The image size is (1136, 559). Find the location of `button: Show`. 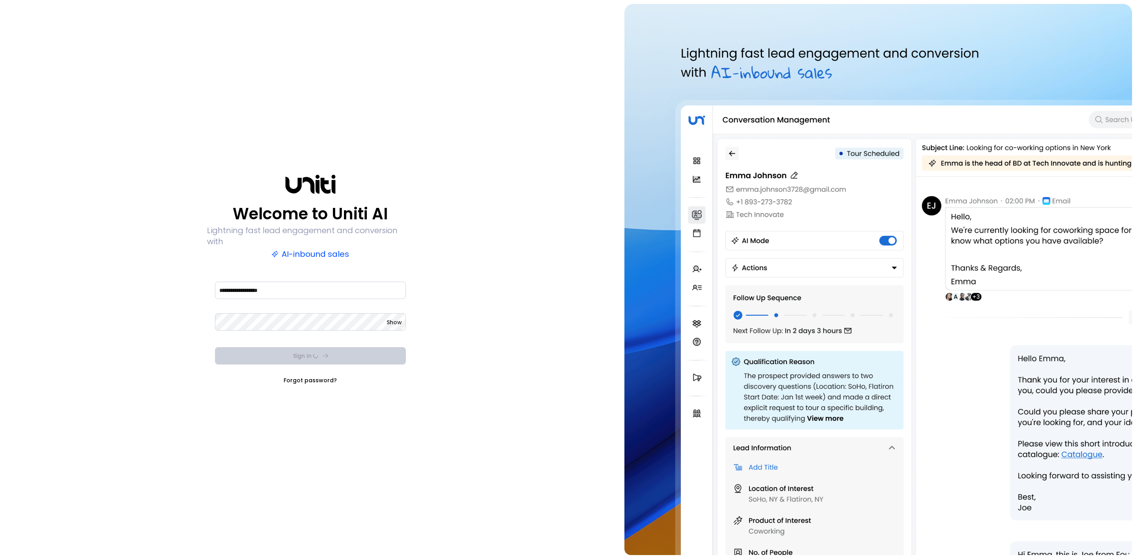

button: Show is located at coordinates (394, 322).